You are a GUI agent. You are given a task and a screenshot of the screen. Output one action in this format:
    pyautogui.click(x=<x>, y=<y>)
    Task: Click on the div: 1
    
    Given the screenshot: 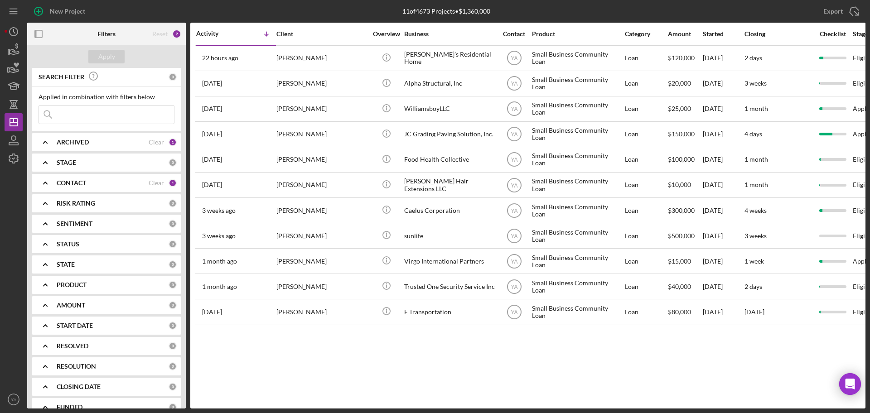 What is the action you would take?
    pyautogui.click(x=173, y=142)
    